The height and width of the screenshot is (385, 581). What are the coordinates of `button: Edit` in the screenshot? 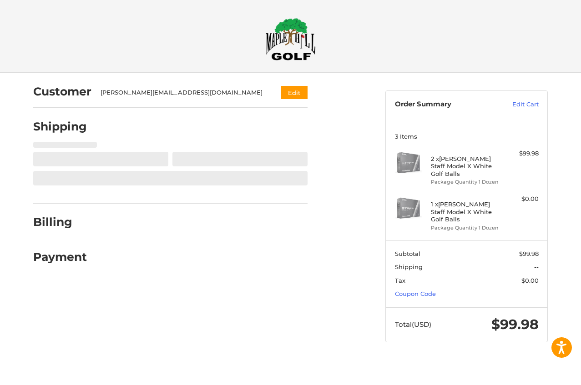 It's located at (294, 92).